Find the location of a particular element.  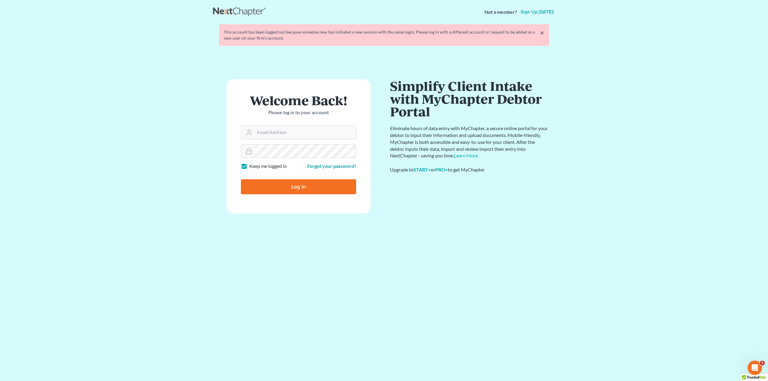

a: Forgot your password? is located at coordinates (332, 166).